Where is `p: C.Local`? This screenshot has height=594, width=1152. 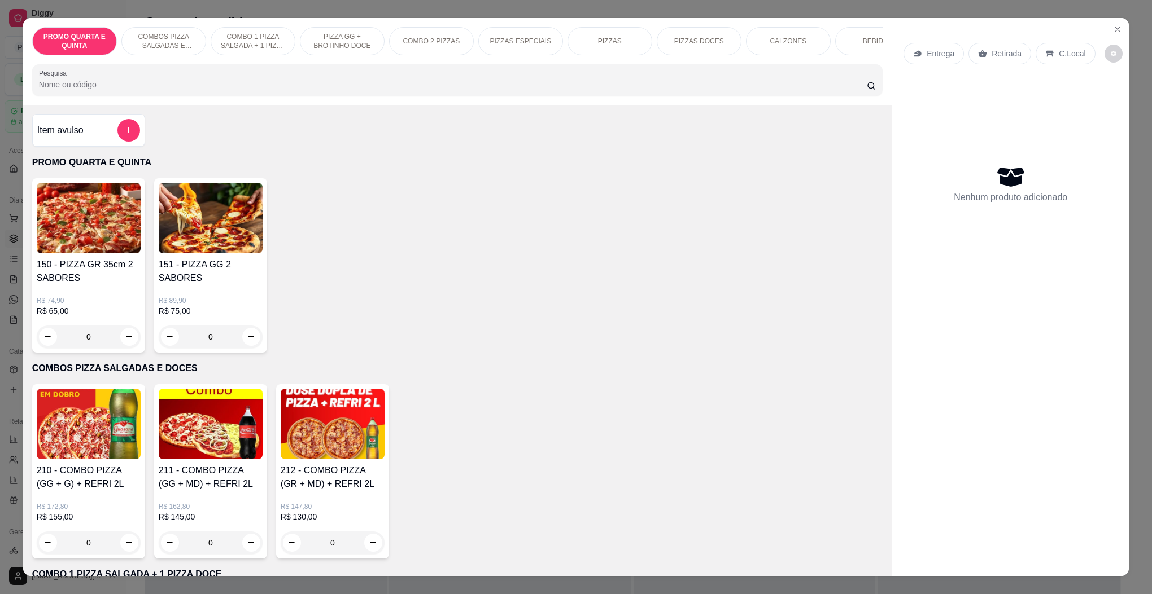
p: C.Local is located at coordinates (1071, 54).